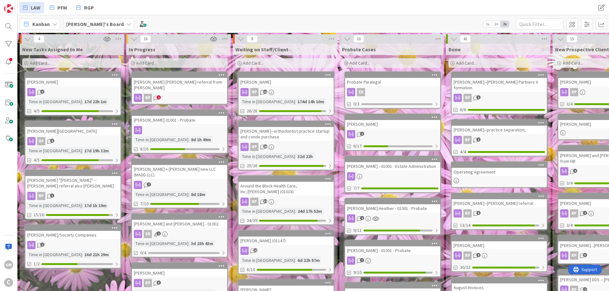  What do you see at coordinates (454, 49) in the screenshot?
I see `span: Done` at bounding box center [454, 49].